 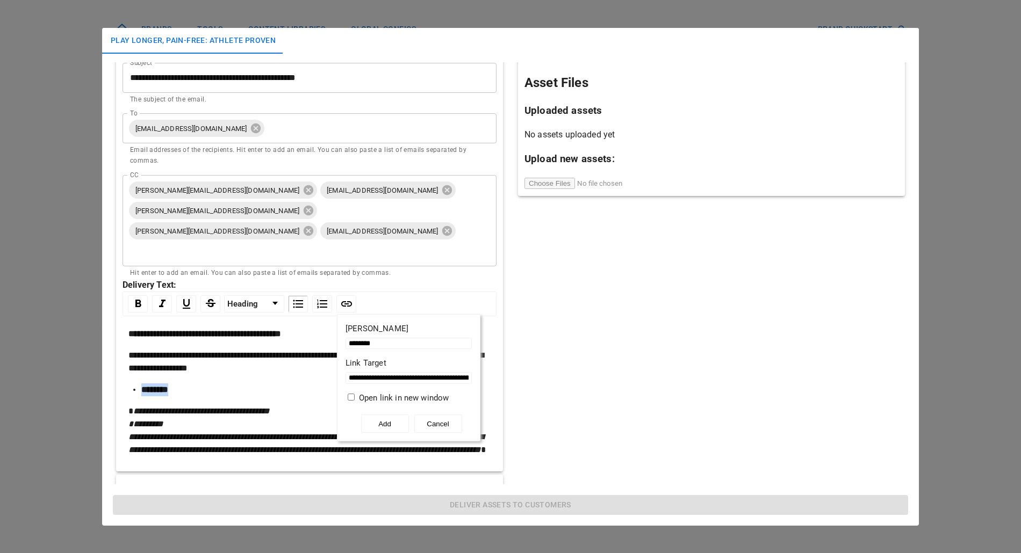 What do you see at coordinates (149, 285) in the screenshot?
I see `strong: Delivery Text:` at bounding box center [149, 285].